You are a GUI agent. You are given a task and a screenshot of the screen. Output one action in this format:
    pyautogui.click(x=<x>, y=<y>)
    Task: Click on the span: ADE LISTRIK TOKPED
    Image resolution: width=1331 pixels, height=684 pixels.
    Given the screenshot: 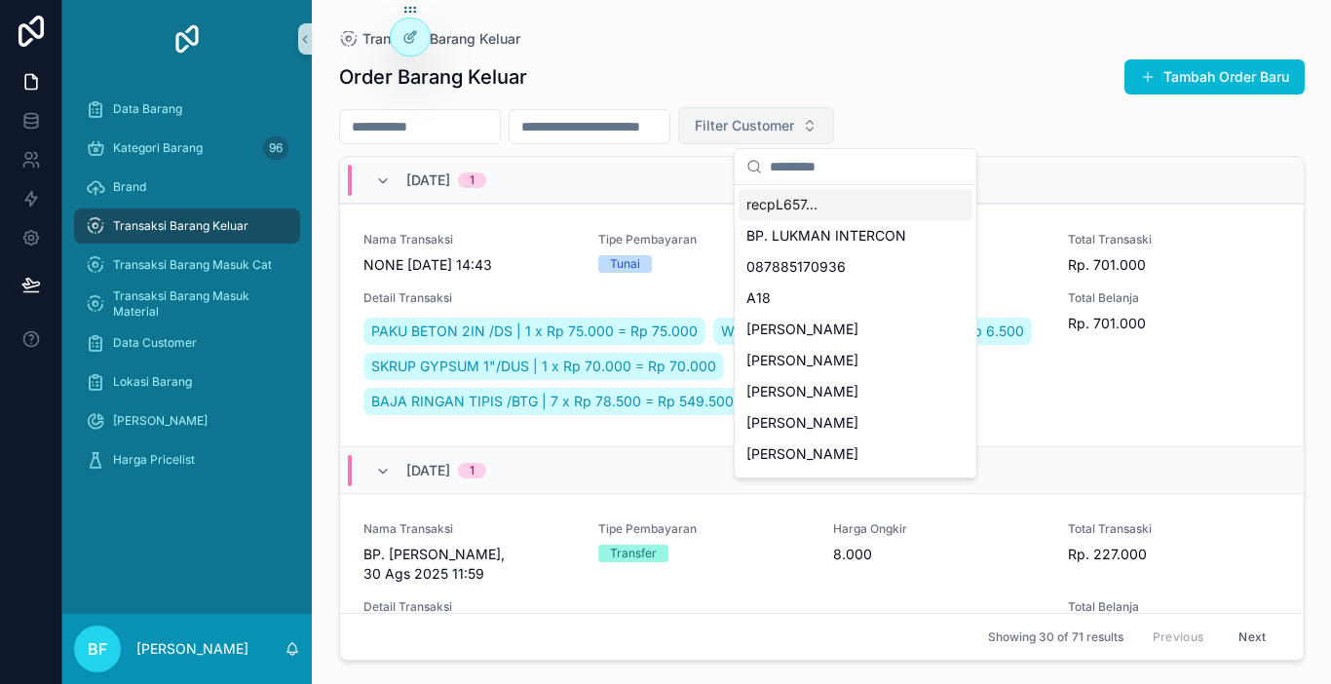 What is the action you would take?
    pyautogui.click(x=817, y=485)
    